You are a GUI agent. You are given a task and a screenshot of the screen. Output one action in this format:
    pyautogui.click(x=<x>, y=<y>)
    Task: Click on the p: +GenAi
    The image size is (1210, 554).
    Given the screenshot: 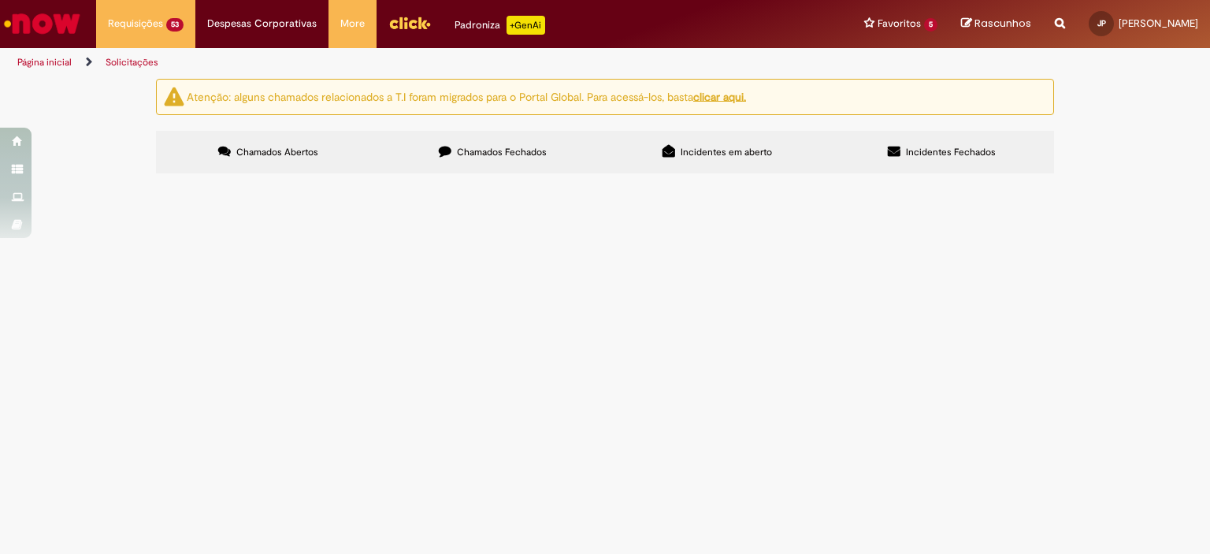 What is the action you would take?
    pyautogui.click(x=526, y=25)
    